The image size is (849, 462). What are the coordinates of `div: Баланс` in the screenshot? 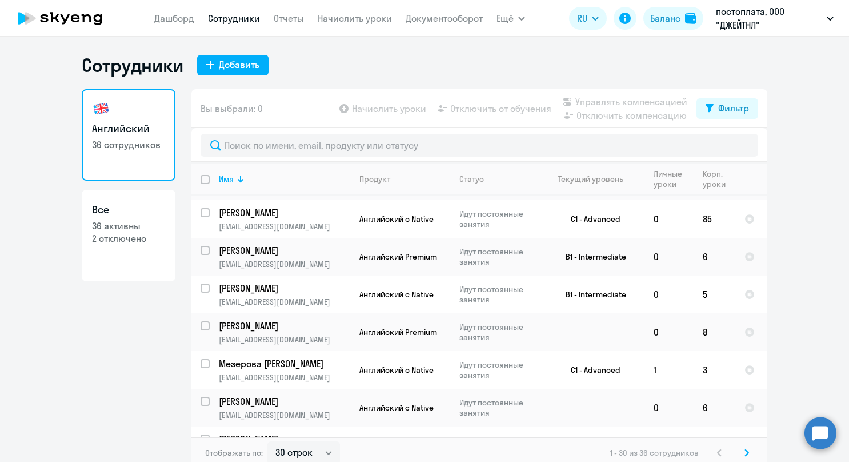 It's located at (665, 18).